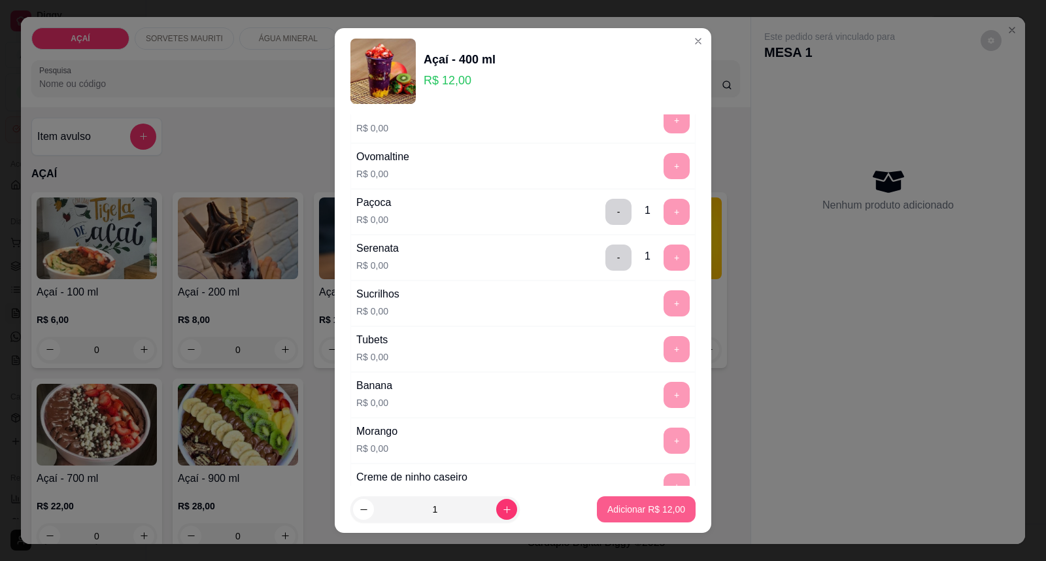  I want to click on p: R$ 12,00, so click(460, 80).